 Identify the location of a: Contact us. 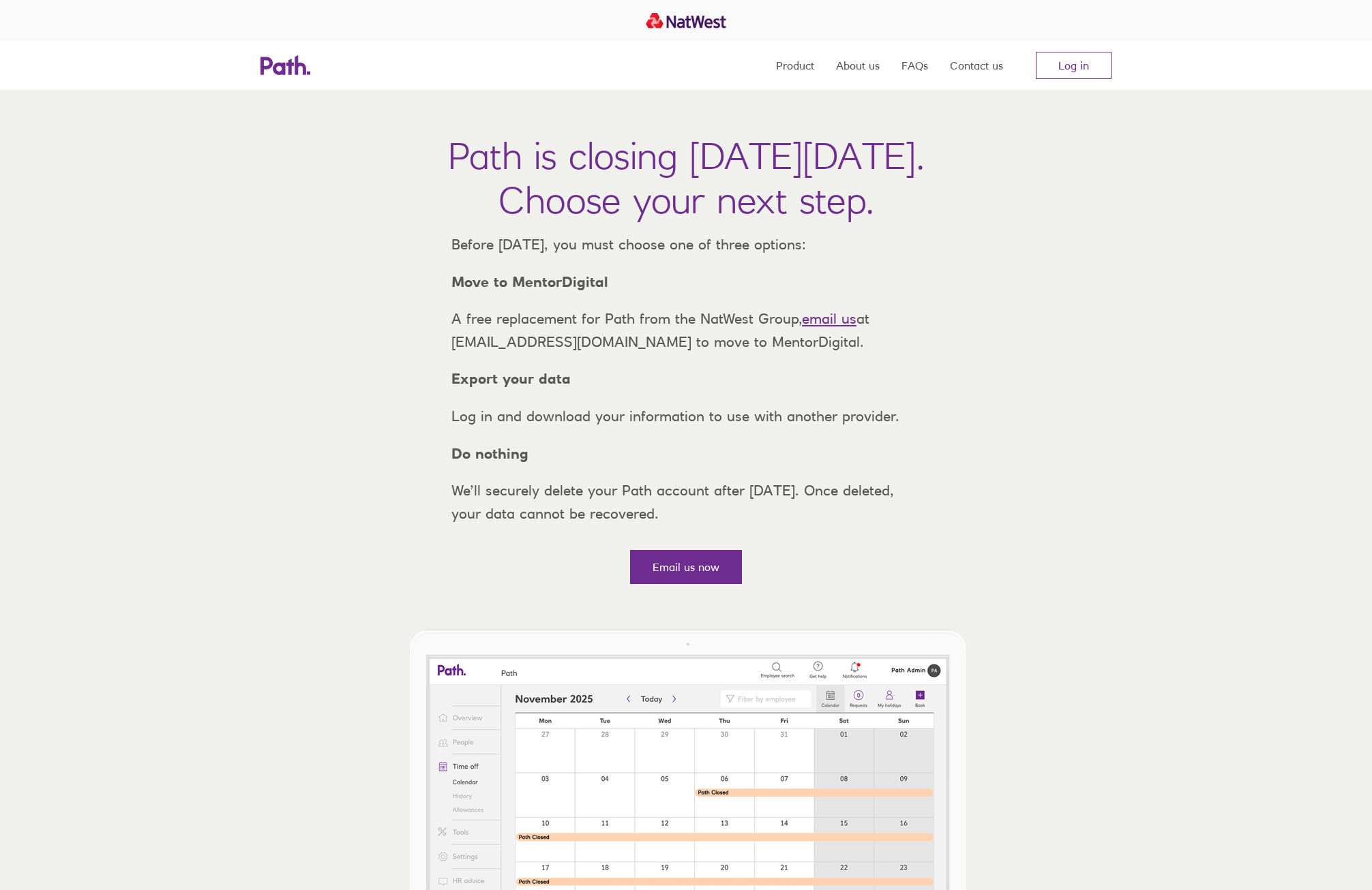
(977, 65).